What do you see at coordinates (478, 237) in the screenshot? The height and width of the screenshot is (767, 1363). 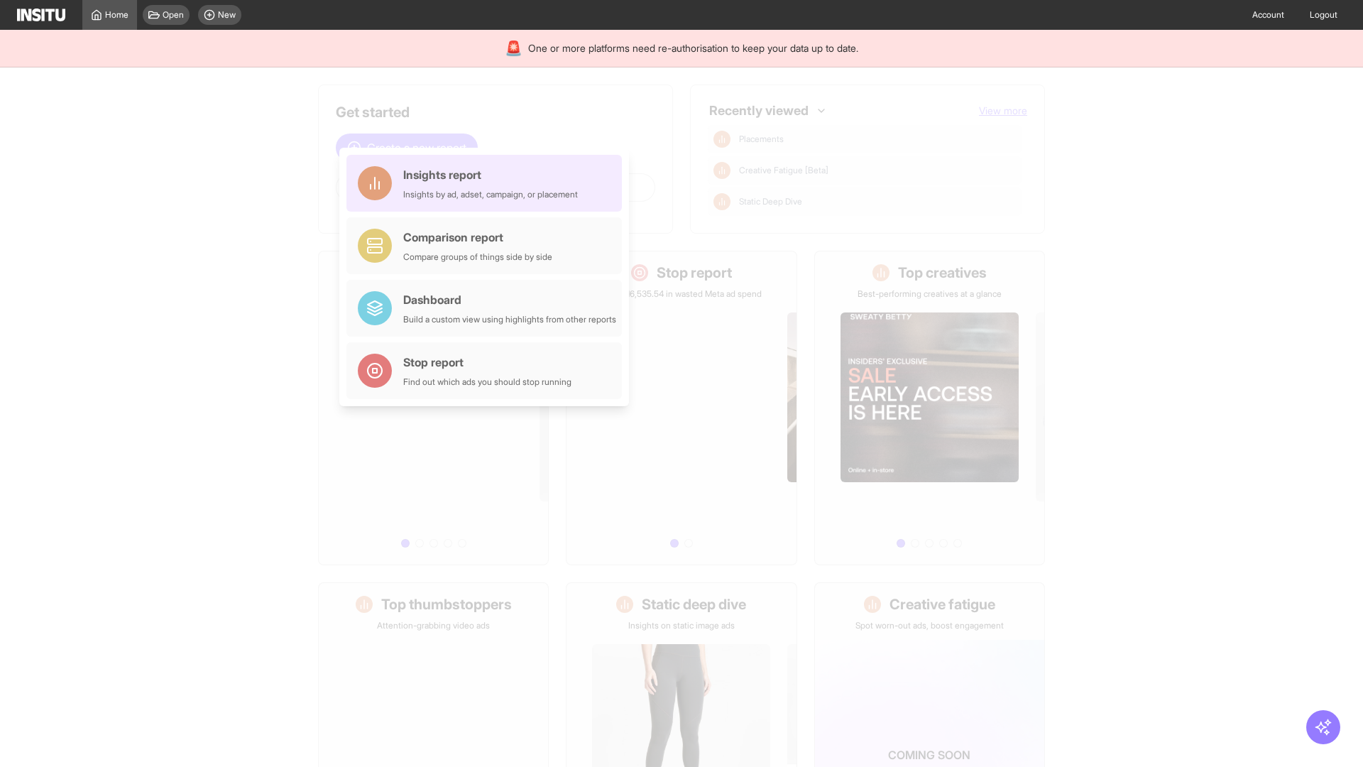 I see `div: Comparison report` at bounding box center [478, 237].